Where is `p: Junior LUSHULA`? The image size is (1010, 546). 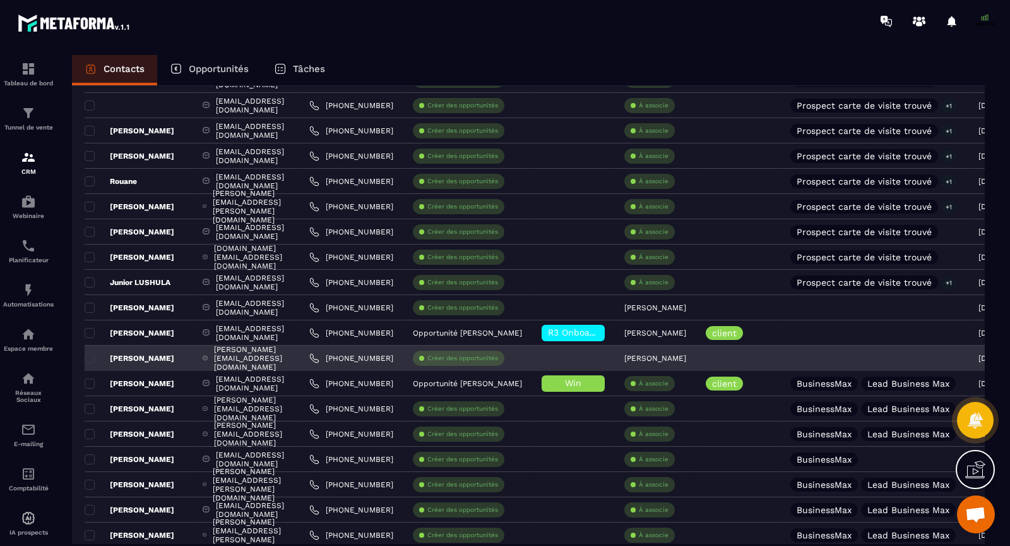 p: Junior LUSHULA is located at coordinates (128, 282).